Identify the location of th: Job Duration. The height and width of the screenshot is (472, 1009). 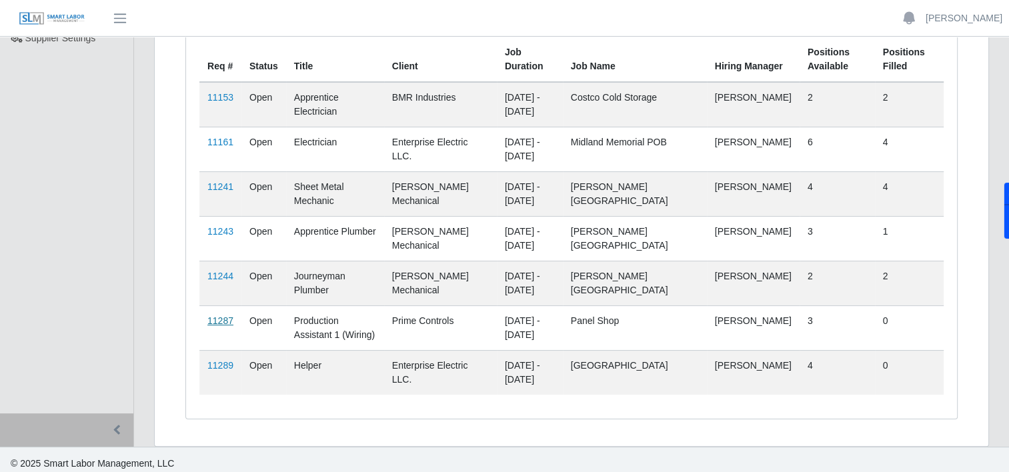
(530, 59).